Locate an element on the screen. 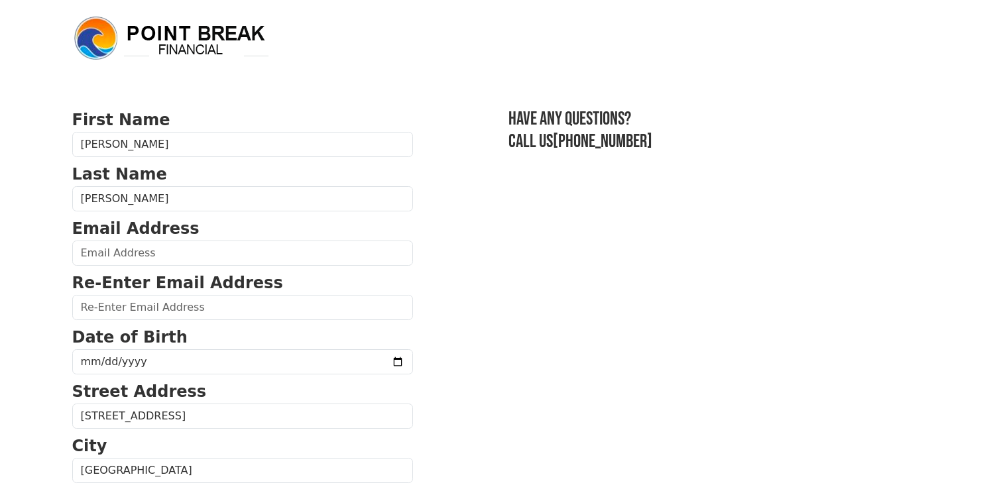 The height and width of the screenshot is (489, 1003). h3: Have any questions? is located at coordinates (720, 119).